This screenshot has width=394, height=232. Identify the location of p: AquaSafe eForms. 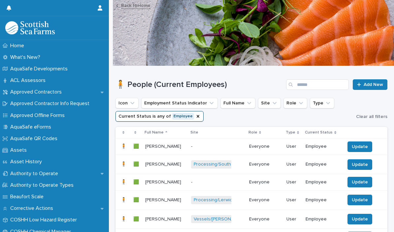
(32, 127).